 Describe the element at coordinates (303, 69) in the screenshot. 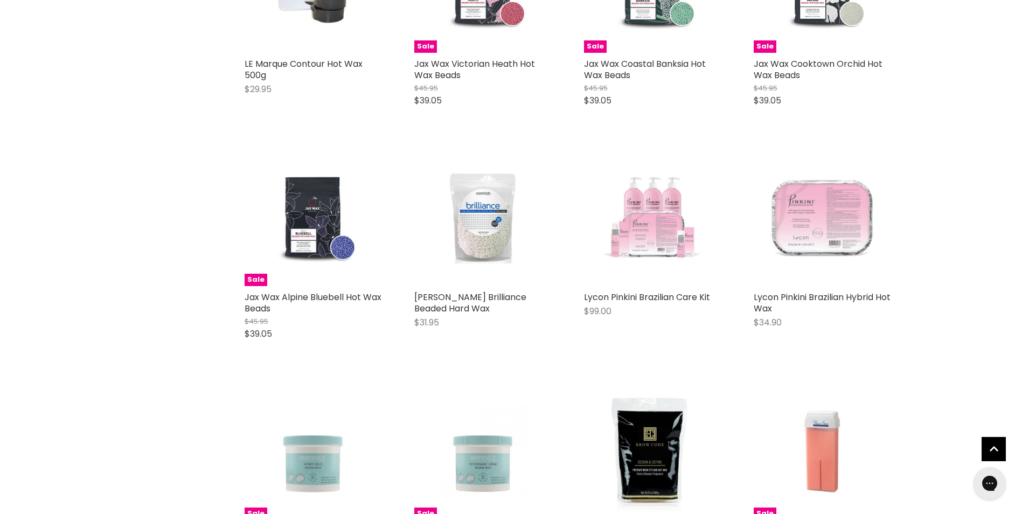

I see `a: LE Marque Contour Hot Wax 500g` at that location.